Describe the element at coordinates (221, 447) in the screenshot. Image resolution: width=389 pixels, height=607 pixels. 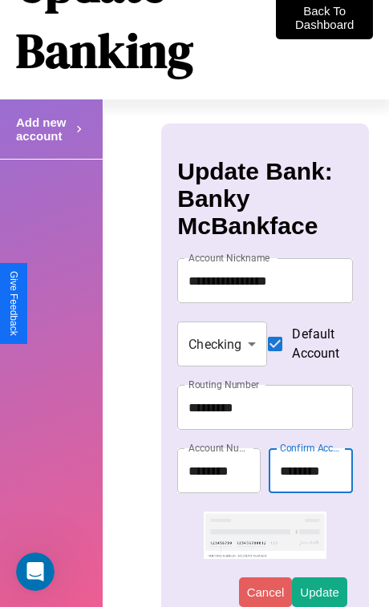
I see `label: Account Number` at that location.